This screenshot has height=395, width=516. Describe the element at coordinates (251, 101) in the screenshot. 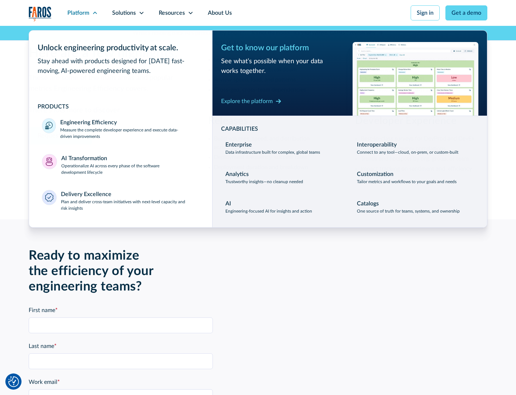

I see `a: Explore the platform` at that location.